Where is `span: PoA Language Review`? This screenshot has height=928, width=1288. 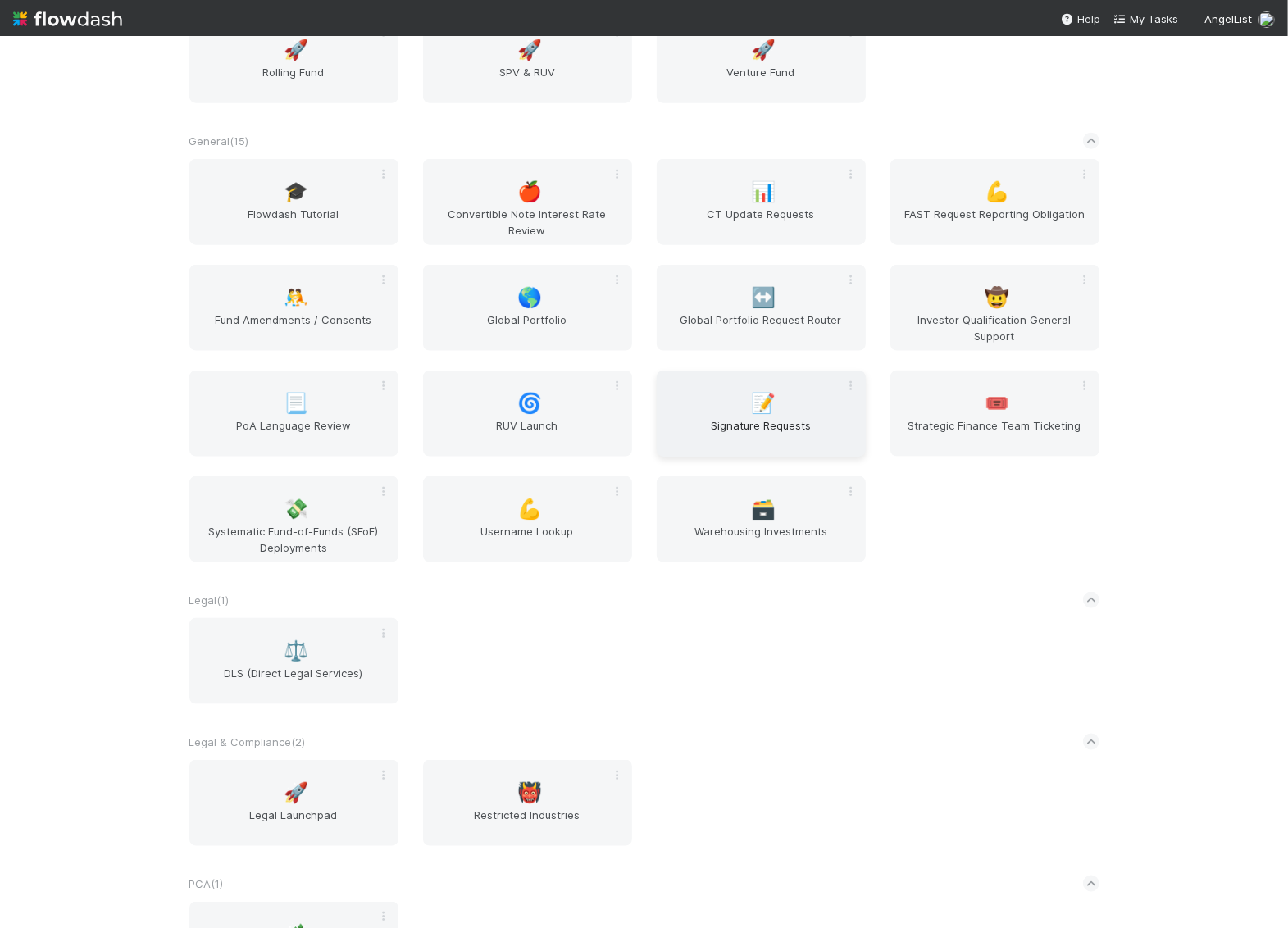 span: PoA Language Review is located at coordinates (293, 433).